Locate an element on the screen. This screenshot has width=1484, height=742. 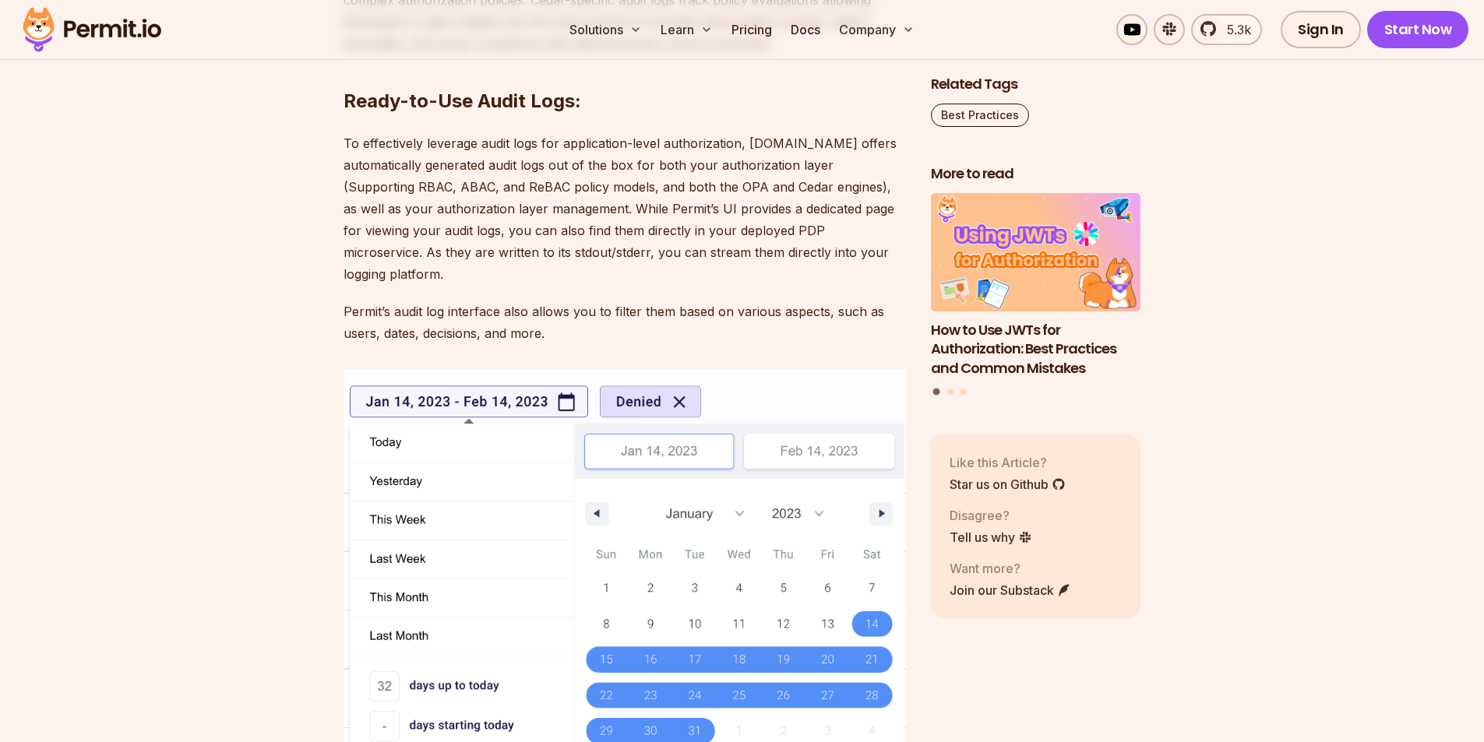
button: Solutions is located at coordinates (605, 30).